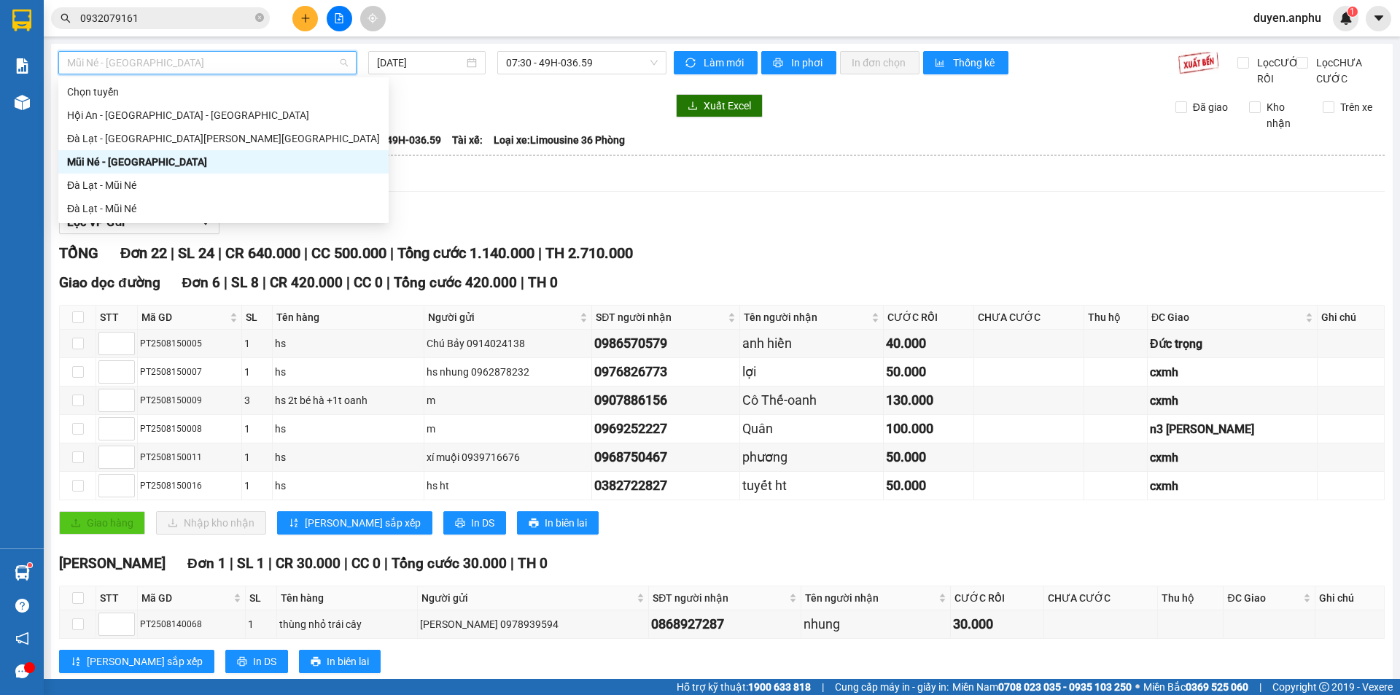  What do you see at coordinates (1042, 687) in the screenshot?
I see `span: Miền Nam` at bounding box center [1042, 687].